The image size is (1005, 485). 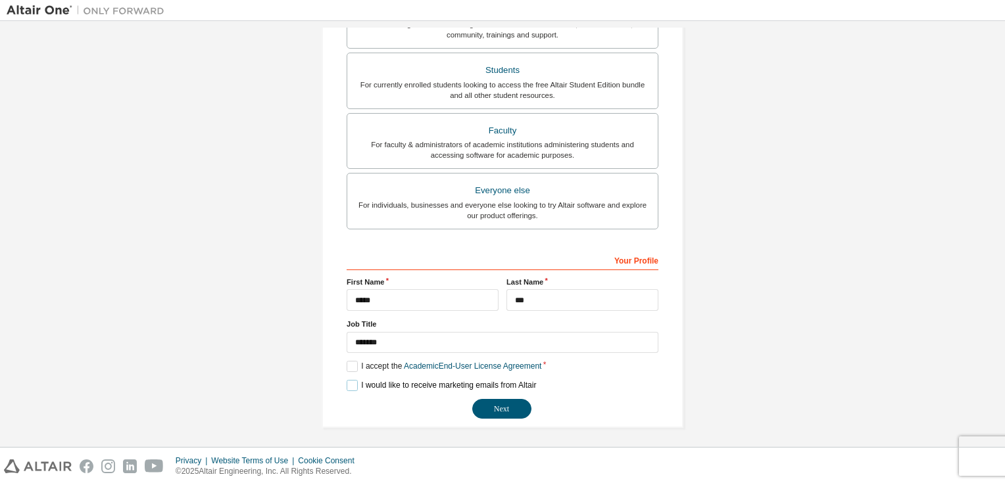 What do you see at coordinates (444, 366) in the screenshot?
I see `label: I accept the` at bounding box center [444, 366].